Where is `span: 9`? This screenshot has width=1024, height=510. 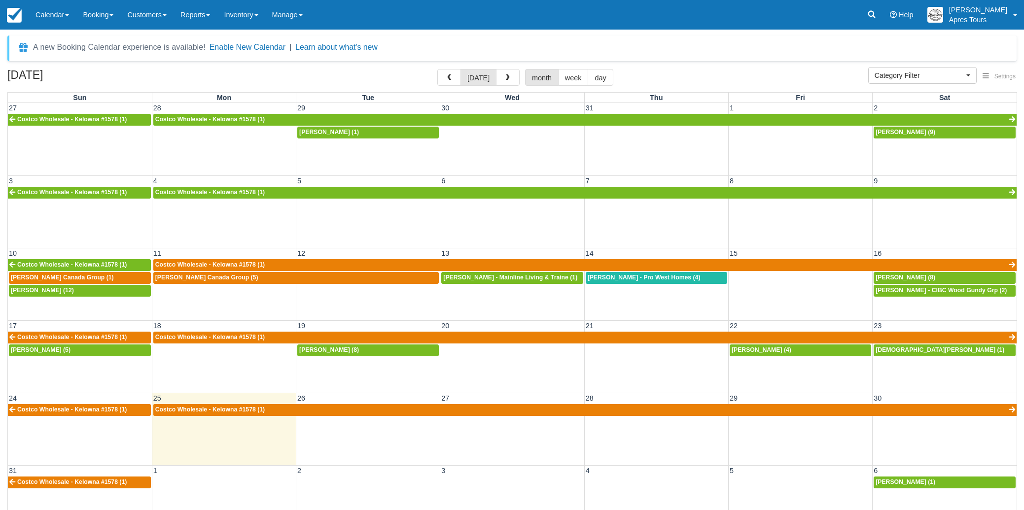
span: 9 is located at coordinates (875, 181).